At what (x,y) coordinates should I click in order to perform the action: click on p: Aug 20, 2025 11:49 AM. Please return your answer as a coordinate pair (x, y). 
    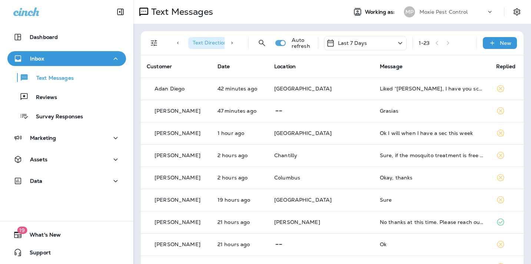
    Looking at the image, I should click on (240, 89).